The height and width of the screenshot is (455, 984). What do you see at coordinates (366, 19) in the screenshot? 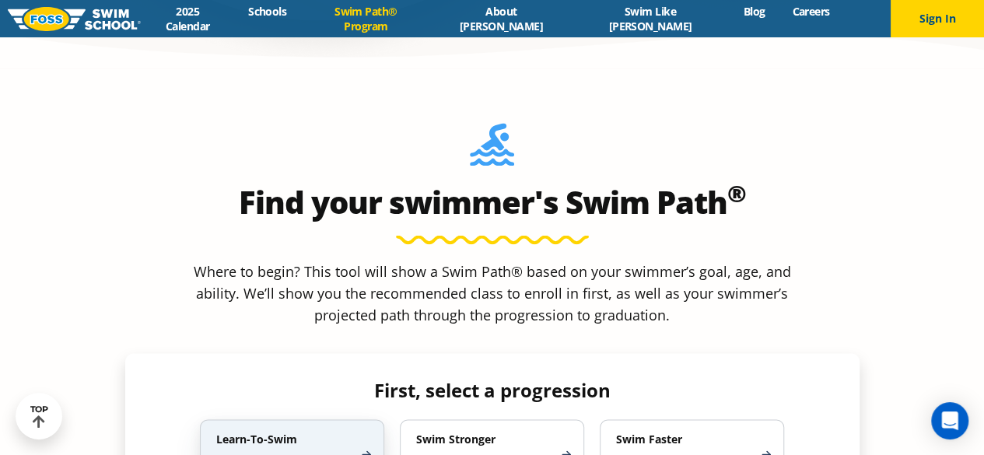
I see `a: Swim Path® Program` at bounding box center [366, 19].